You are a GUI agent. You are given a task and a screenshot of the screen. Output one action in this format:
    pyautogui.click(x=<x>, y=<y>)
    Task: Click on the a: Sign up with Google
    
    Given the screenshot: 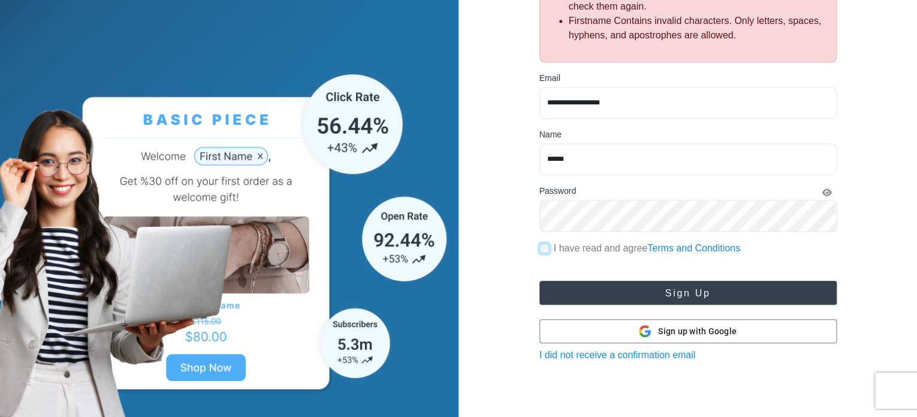 What is the action you would take?
    pyautogui.click(x=688, y=331)
    